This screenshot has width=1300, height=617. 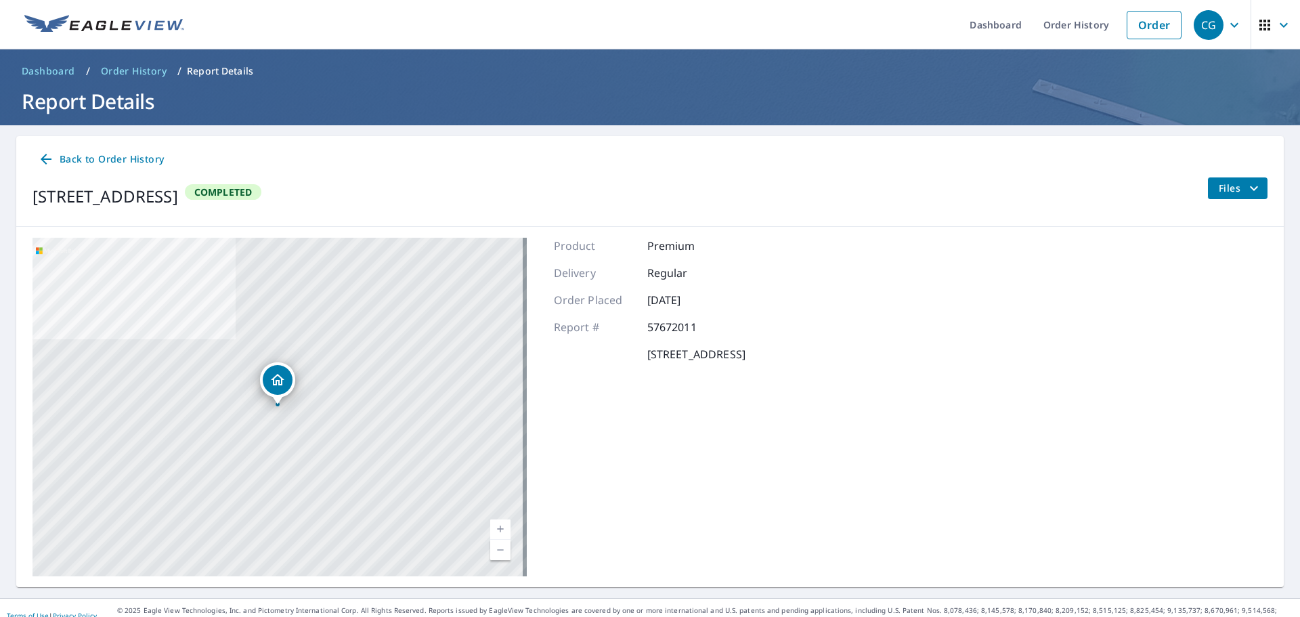 What do you see at coordinates (688, 273) in the screenshot?
I see `p: Regular` at bounding box center [688, 273].